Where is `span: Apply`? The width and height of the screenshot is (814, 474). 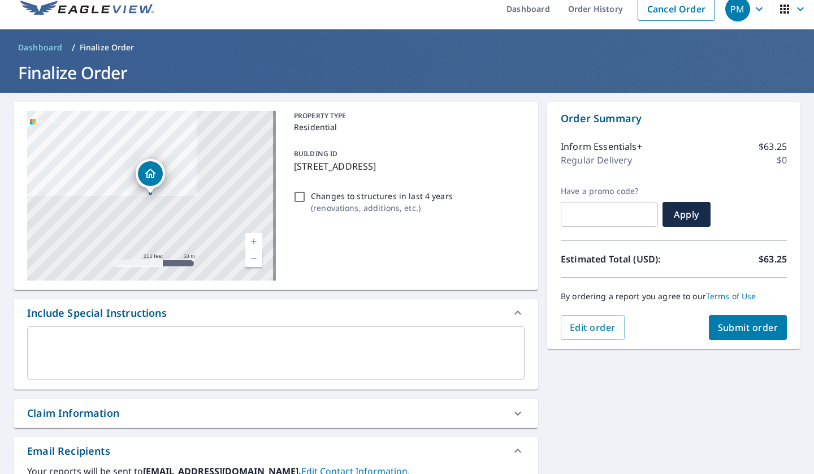 span: Apply is located at coordinates (686, 214).